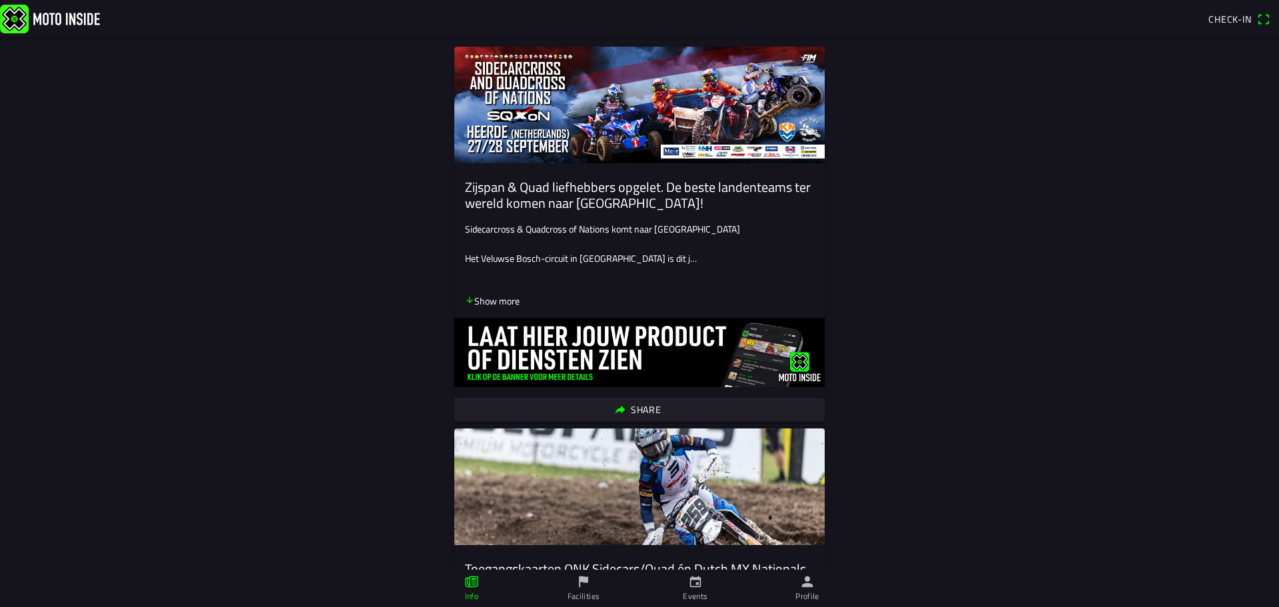 This screenshot has height=607, width=1279. Describe the element at coordinates (807, 581) in the screenshot. I see `ion-icon: person` at that location.